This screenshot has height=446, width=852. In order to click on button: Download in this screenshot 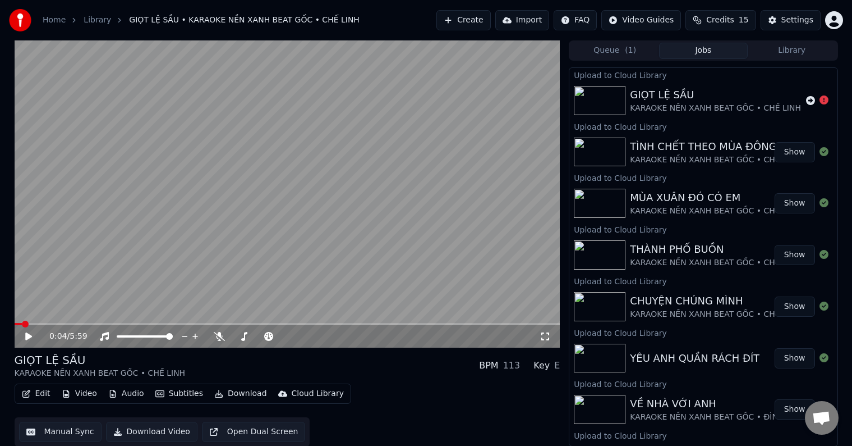, I will do `click(241, 393)`.